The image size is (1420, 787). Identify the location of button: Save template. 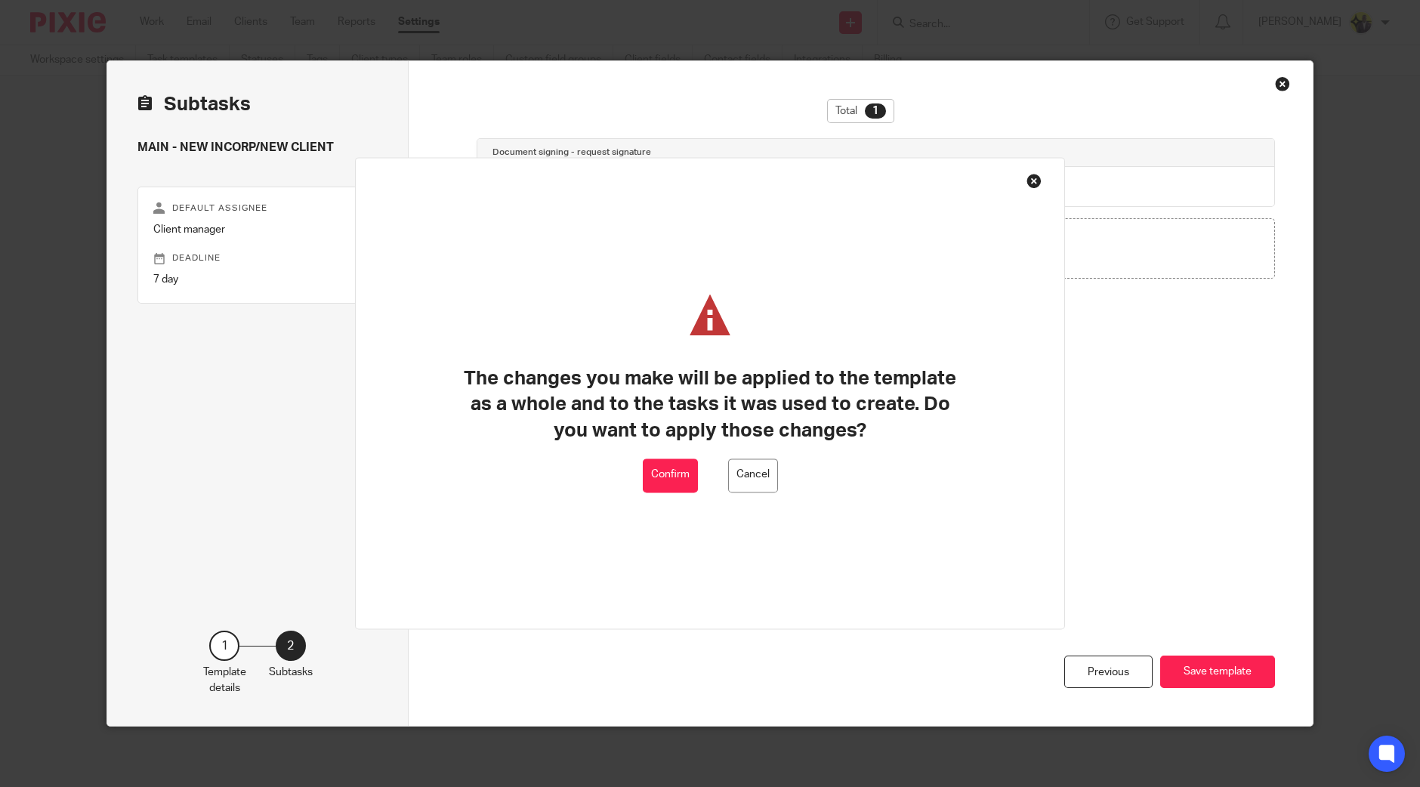
(1218, 672).